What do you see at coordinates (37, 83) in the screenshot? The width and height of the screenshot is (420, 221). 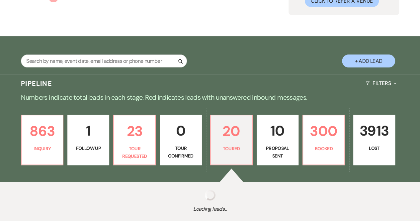 I see `h3: Pipeline` at bounding box center [37, 83].